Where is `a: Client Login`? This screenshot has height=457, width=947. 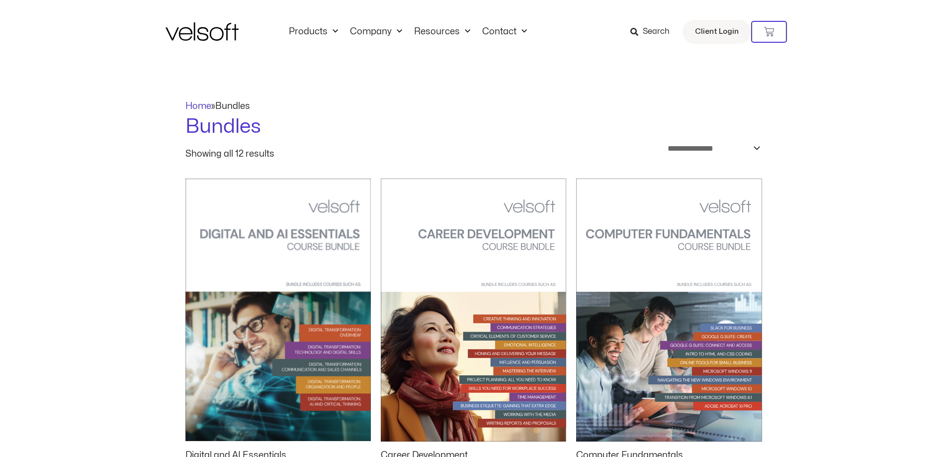 a: Client Login is located at coordinates (717, 32).